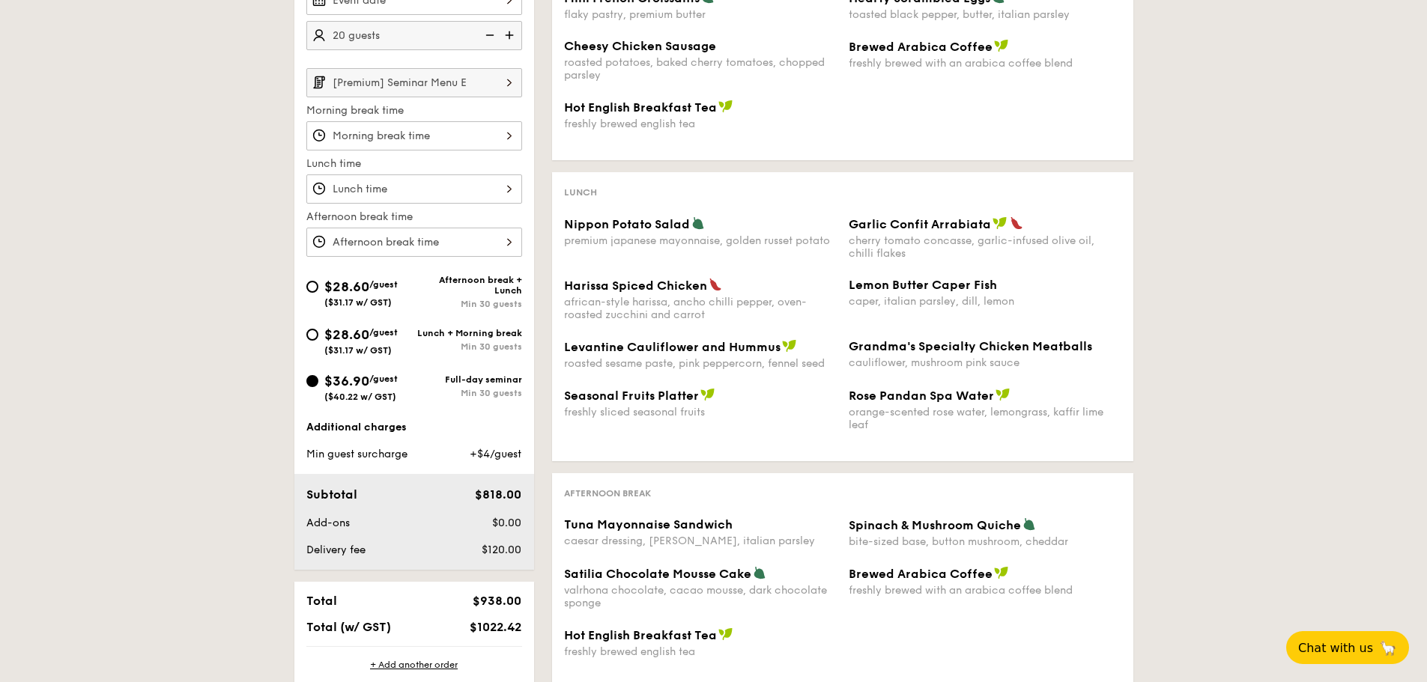 The image size is (1427, 682). I want to click on div: toasted black pepper, butter, italian parsley, so click(985, 14).